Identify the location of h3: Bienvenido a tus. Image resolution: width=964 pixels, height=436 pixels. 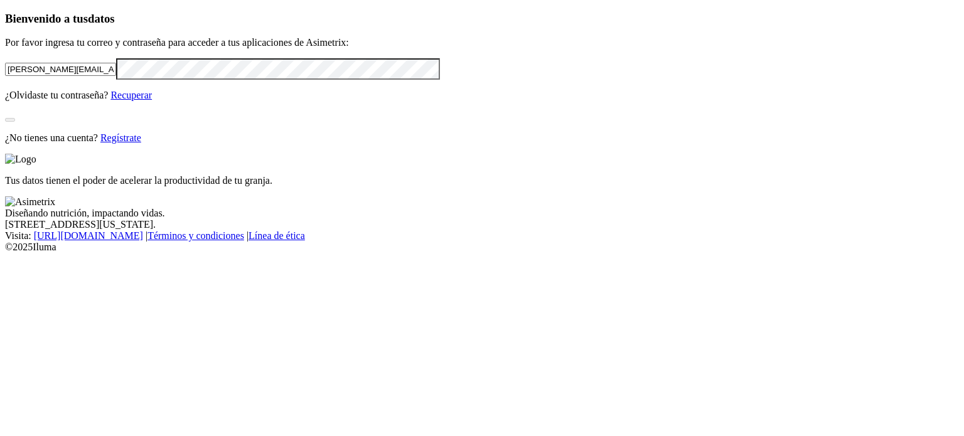
(482, 19).